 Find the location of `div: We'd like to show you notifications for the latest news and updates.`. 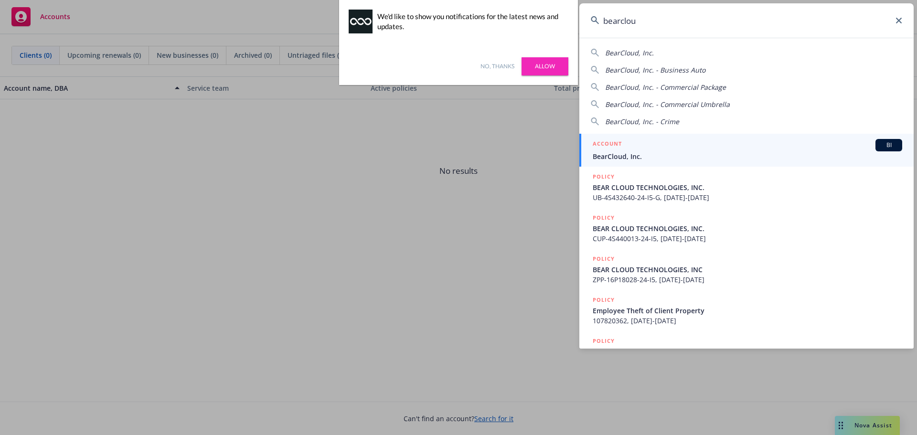

div: We'd like to show you notifications for the latest news and updates. is located at coordinates (471, 22).